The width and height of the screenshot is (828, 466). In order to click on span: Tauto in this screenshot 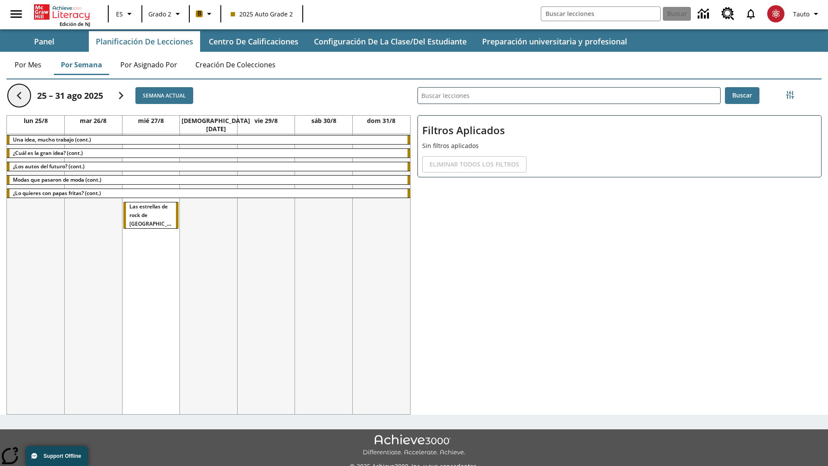, I will do `click(802, 14)`.